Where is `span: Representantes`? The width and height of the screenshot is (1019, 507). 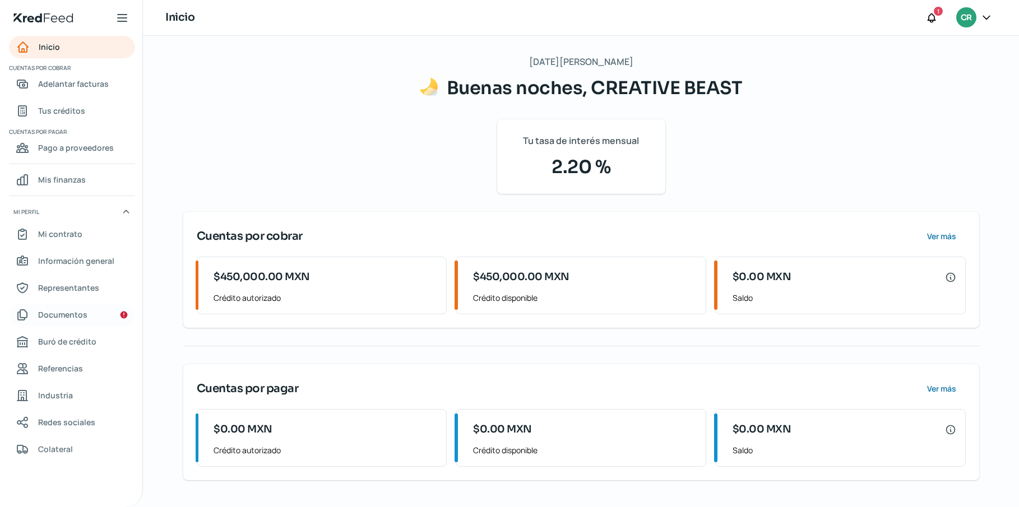 span: Representantes is located at coordinates (68, 287).